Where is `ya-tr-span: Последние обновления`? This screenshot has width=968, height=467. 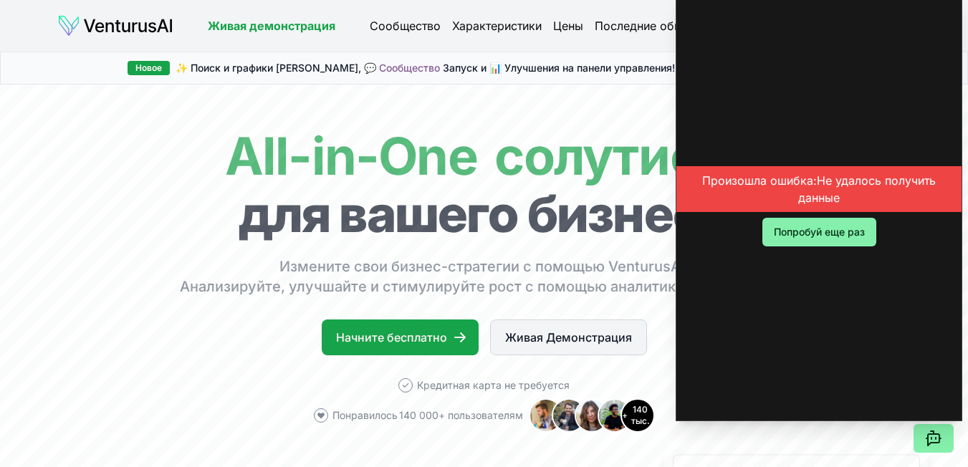 ya-tr-span: Последние обновления is located at coordinates (661, 26).